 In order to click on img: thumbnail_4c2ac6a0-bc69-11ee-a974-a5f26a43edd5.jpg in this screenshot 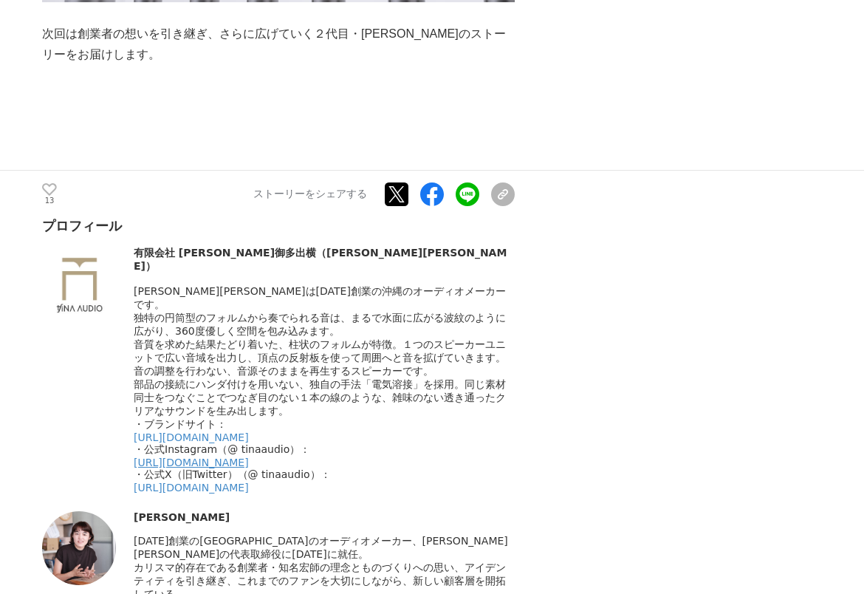, I will do `click(79, 548)`.